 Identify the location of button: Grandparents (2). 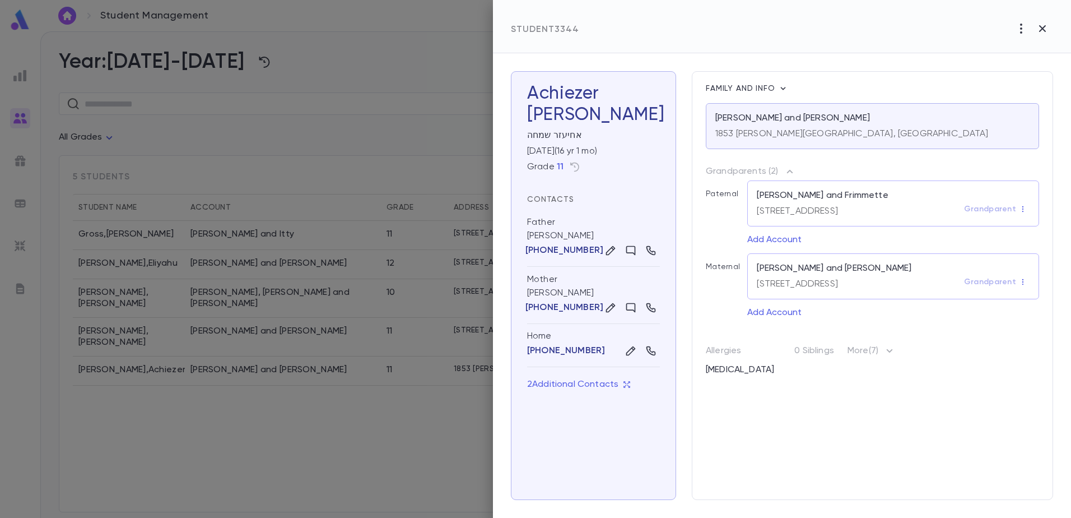
(751, 171).